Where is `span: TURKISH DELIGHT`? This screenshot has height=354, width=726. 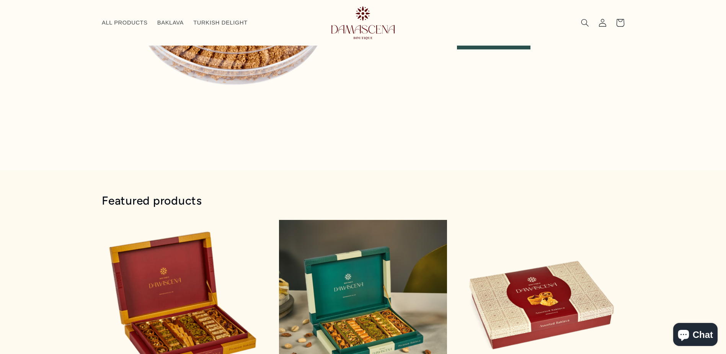
span: TURKISH DELIGHT is located at coordinates (221, 23).